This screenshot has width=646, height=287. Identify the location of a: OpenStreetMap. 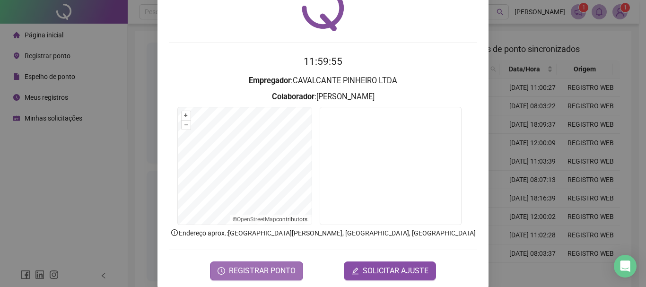
(256, 220).